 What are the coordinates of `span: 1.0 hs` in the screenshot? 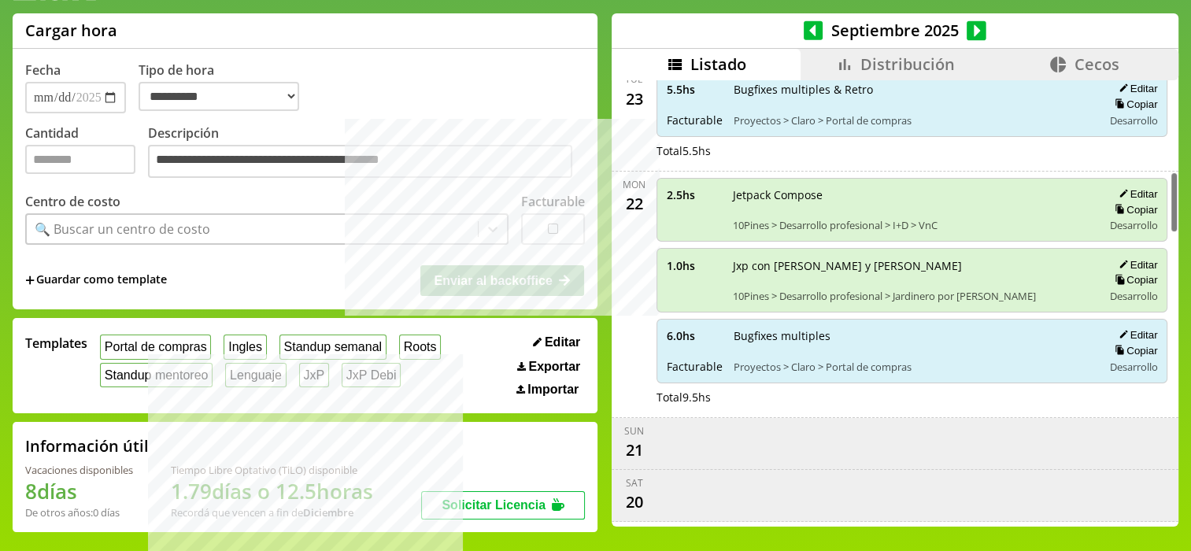 It's located at (694, 265).